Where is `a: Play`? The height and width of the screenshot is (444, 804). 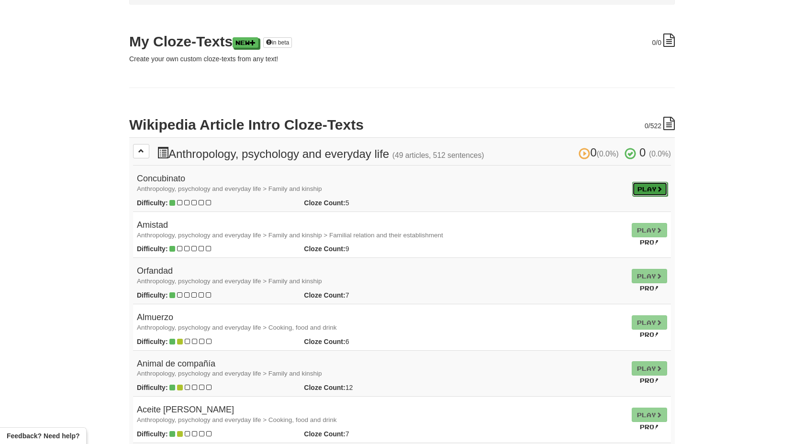 a: Play is located at coordinates (650, 189).